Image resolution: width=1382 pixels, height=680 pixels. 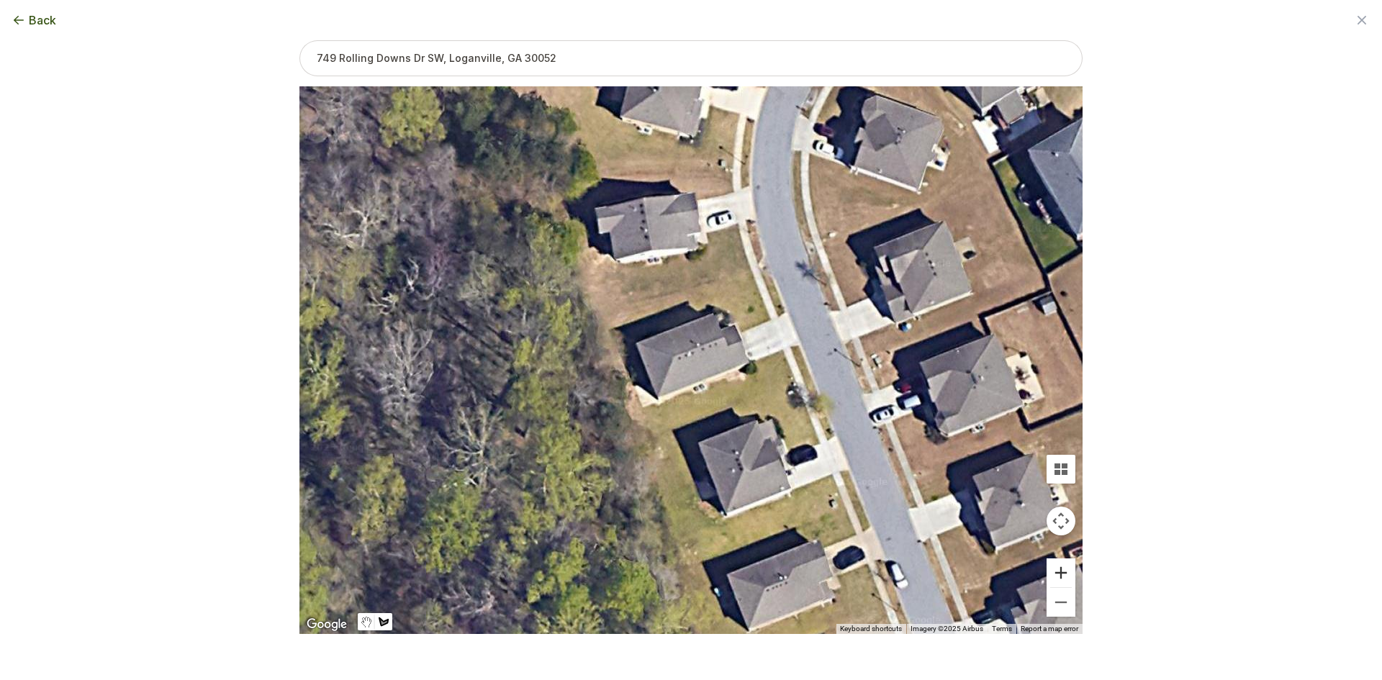 What do you see at coordinates (384, 622) in the screenshot?
I see `button: Draw a shape` at bounding box center [384, 622].